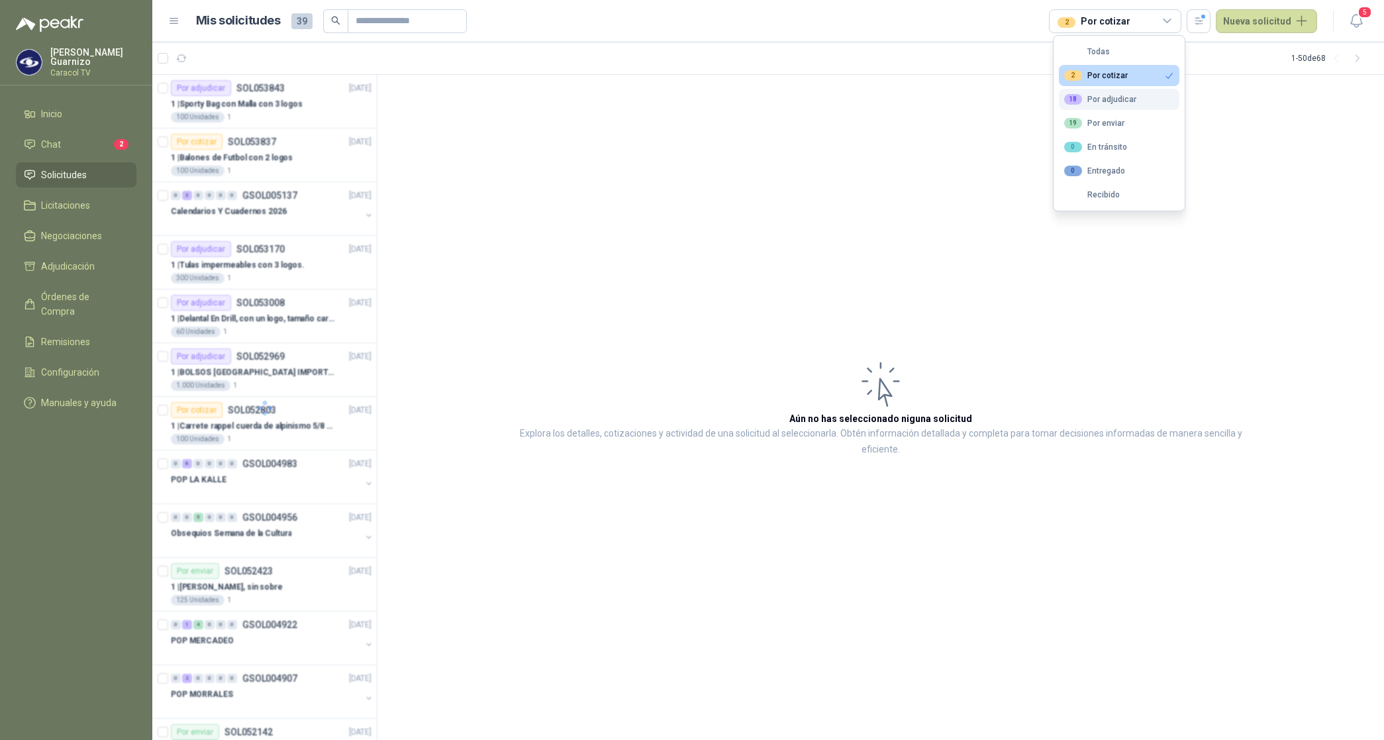 This screenshot has width=1384, height=740. I want to click on div: Por enviar, so click(1094, 123).